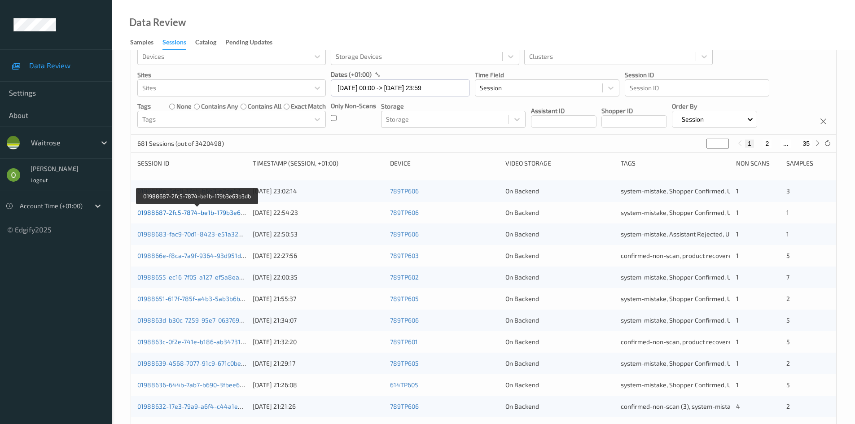 This screenshot has height=424, width=855. I want to click on a: 614TP605, so click(404, 385).